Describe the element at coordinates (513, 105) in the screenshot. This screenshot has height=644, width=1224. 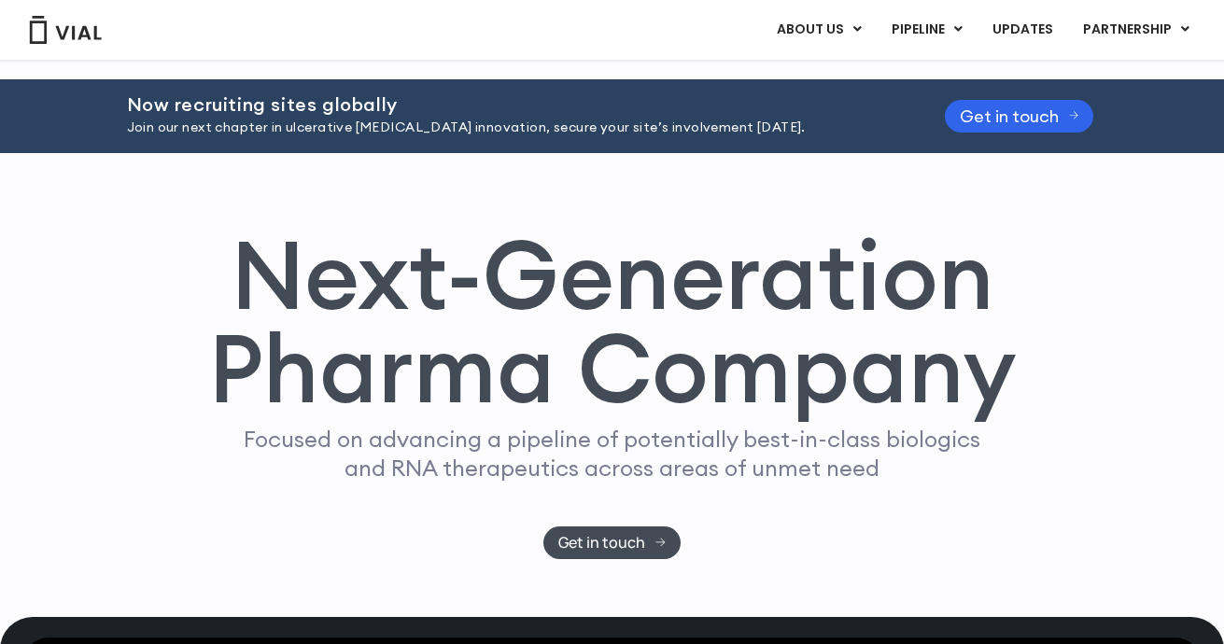
I see `h2: Now recruiting sites globally` at that location.